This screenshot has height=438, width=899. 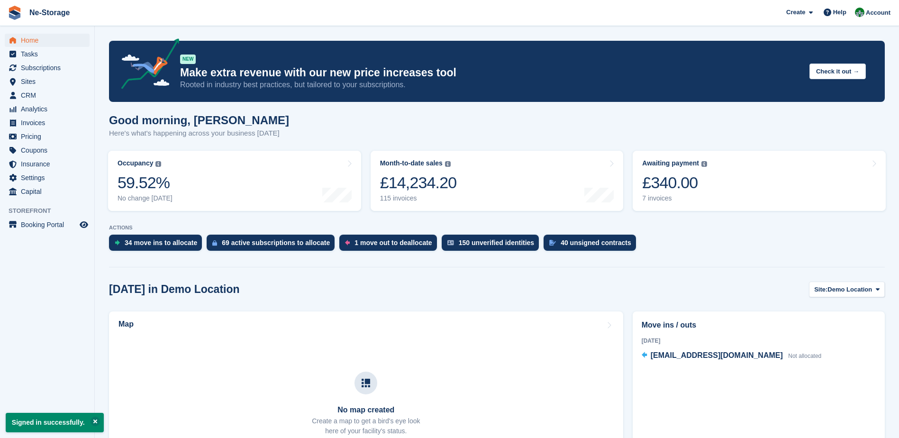 What do you see at coordinates (55, 422) in the screenshot?
I see `p: Signed in successfully.` at bounding box center [55, 422].